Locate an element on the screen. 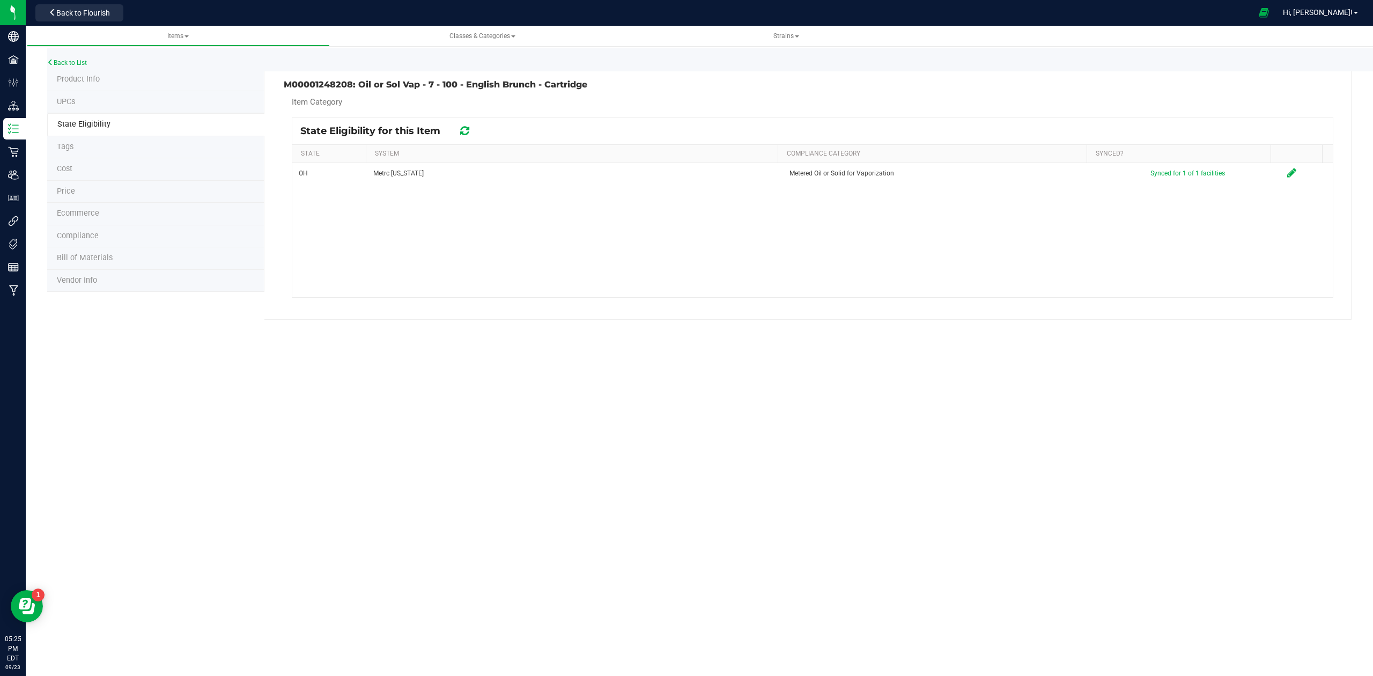 This screenshot has height=676, width=1373. inline-svg: Manufacturing is located at coordinates (13, 290).